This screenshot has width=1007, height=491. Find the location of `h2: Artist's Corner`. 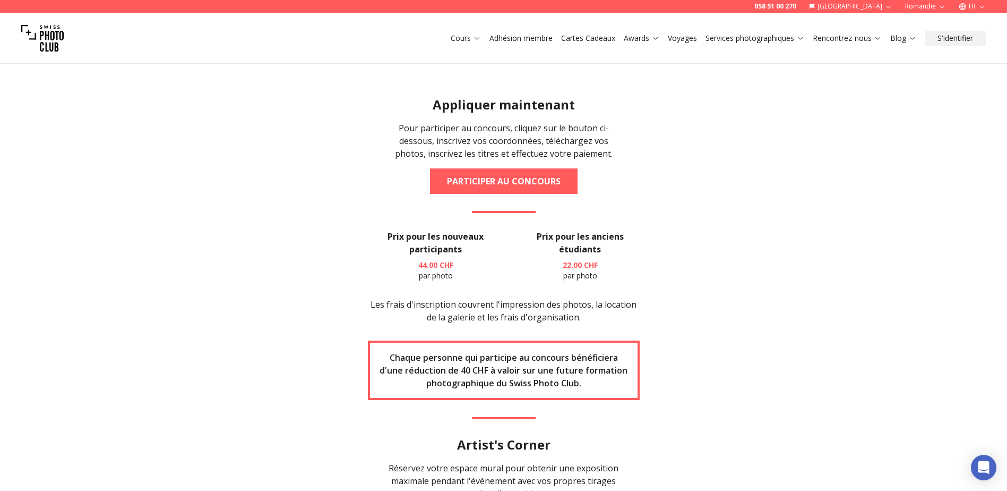

h2: Artist's Corner is located at coordinates (504, 444).